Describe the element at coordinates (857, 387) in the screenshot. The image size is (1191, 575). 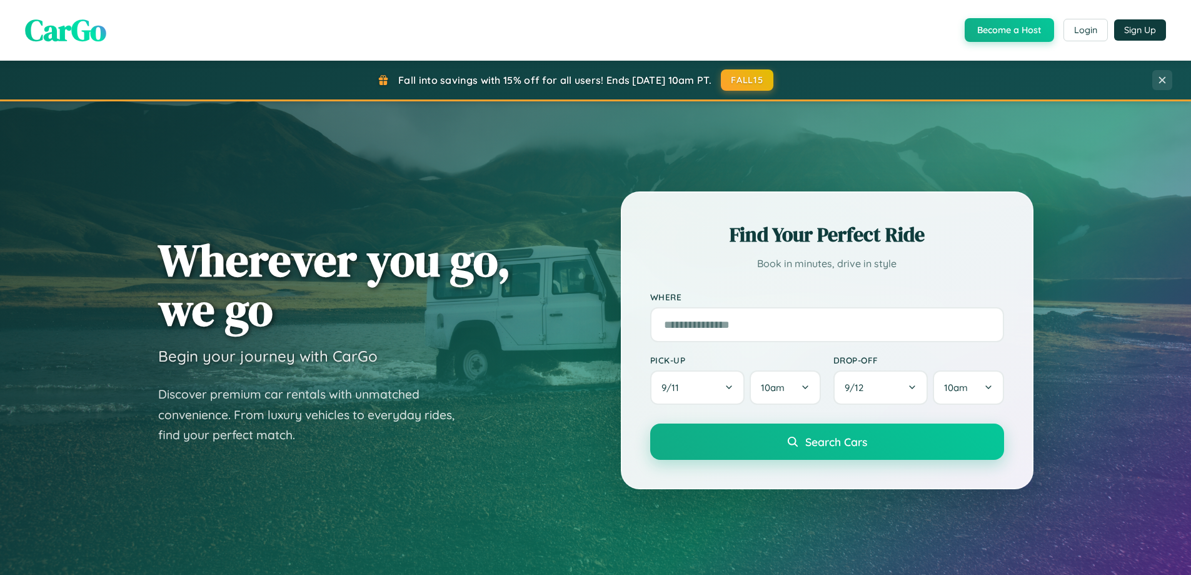
I see `span: 9 / 12` at that location.